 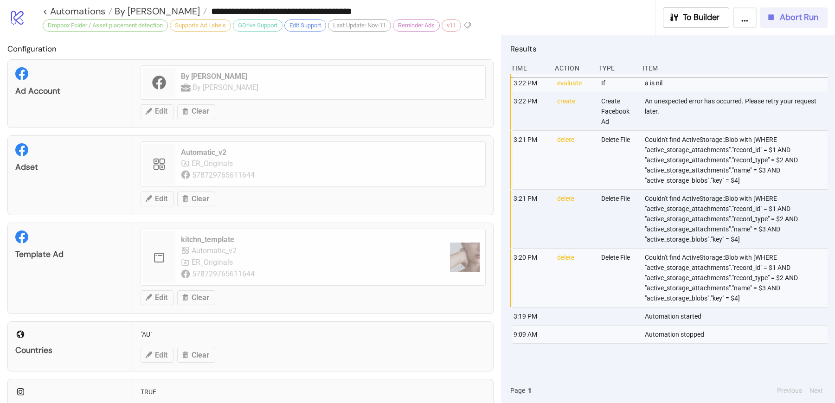 What do you see at coordinates (816, 391) in the screenshot?
I see `button: Next` at bounding box center [816, 391].